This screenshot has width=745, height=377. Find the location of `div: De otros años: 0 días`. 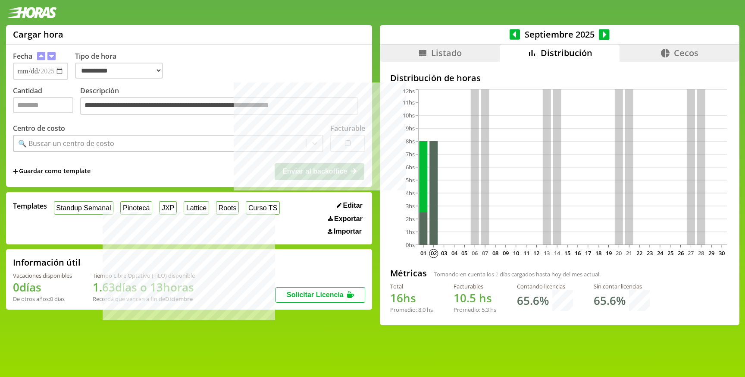

div: De otros años: 0 días is located at coordinates (42, 299).